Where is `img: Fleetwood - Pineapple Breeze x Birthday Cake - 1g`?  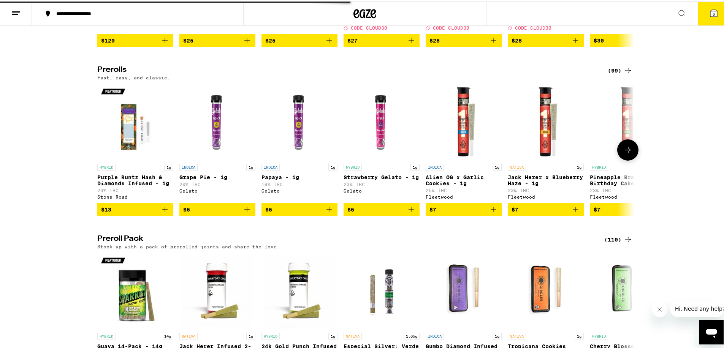 img: Fleetwood - Pineapple Breeze x Birthday Cake - 1g is located at coordinates (628, 120).